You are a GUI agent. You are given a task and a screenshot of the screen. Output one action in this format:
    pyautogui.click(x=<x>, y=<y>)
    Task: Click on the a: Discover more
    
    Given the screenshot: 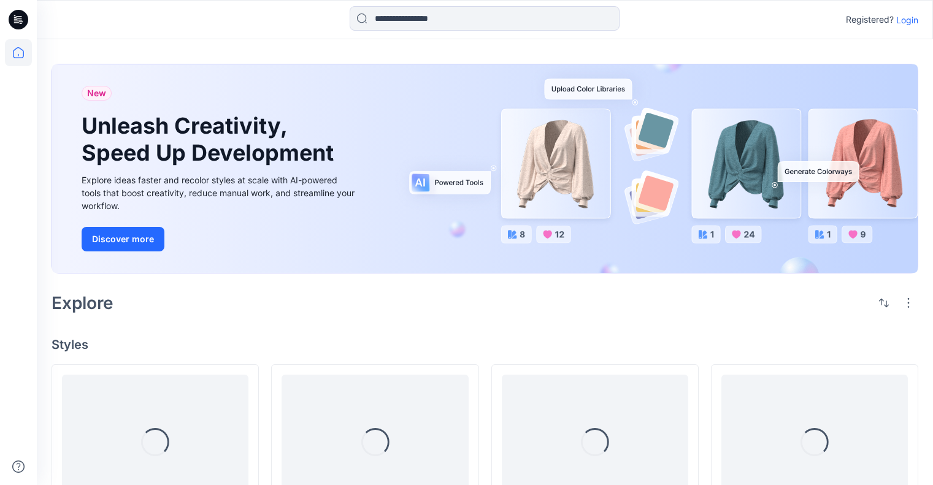 What is the action you would take?
    pyautogui.click(x=219, y=239)
    